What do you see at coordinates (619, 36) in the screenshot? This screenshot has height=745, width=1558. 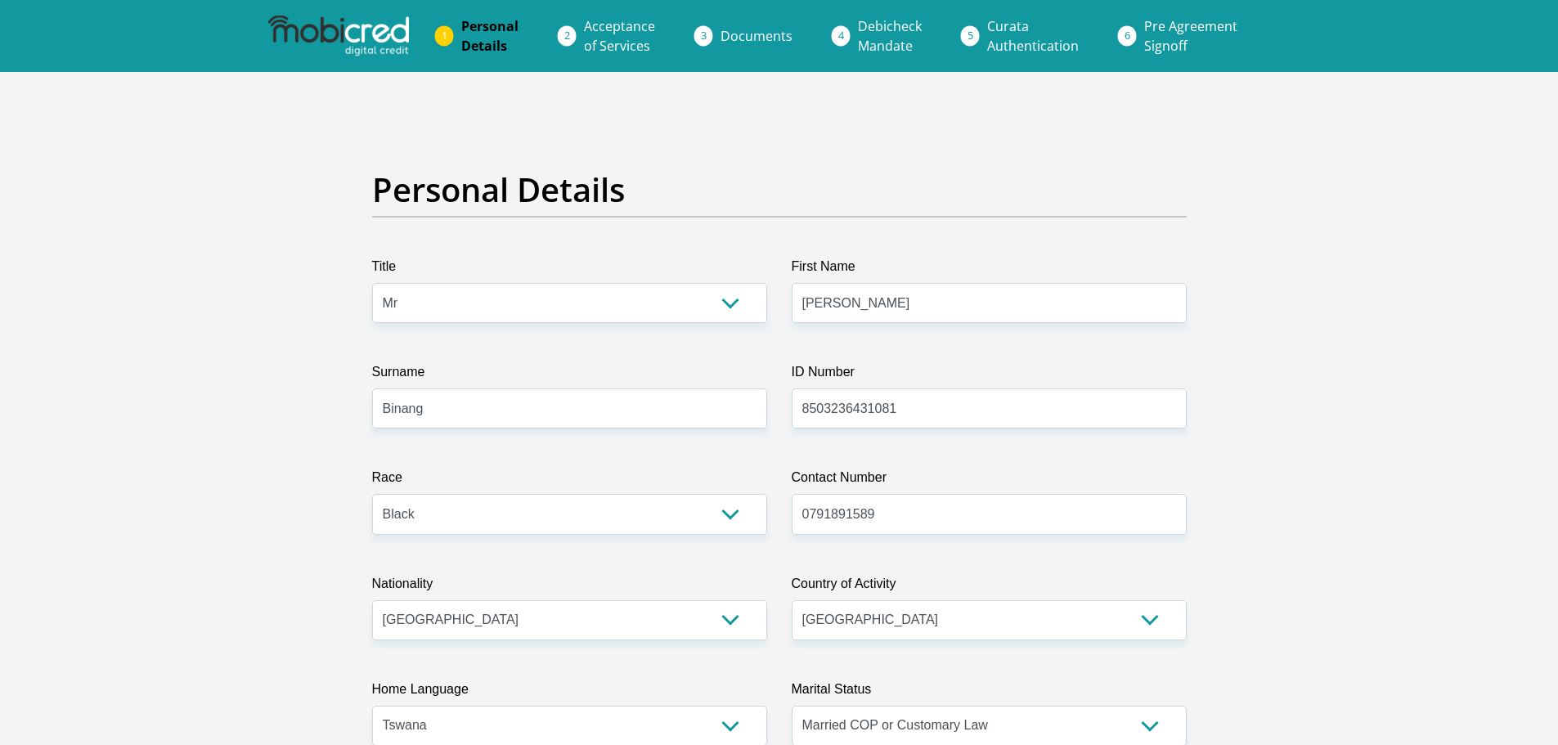 I see `span: Acceptance of Services` at bounding box center [619, 36].